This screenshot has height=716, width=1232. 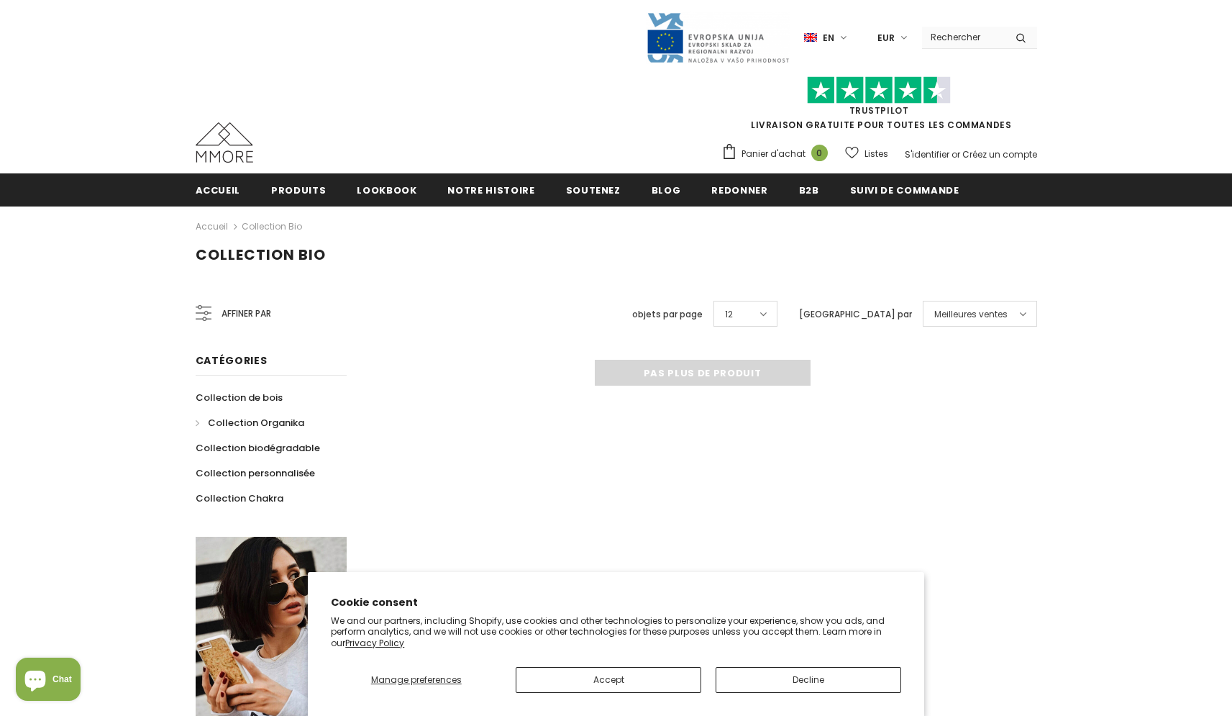 What do you see at coordinates (819, 153) in the screenshot?
I see `span: 0` at bounding box center [819, 153].